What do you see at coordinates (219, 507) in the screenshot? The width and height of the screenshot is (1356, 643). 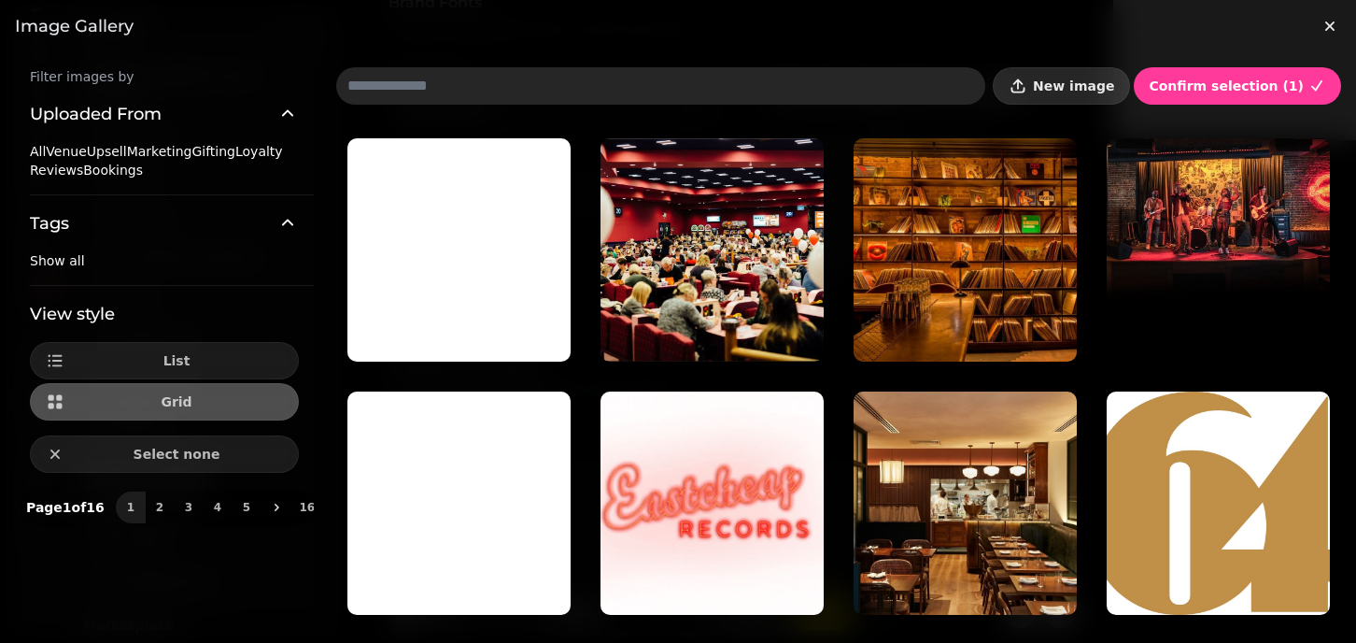 I see `nav: Pagination` at bounding box center [219, 507].